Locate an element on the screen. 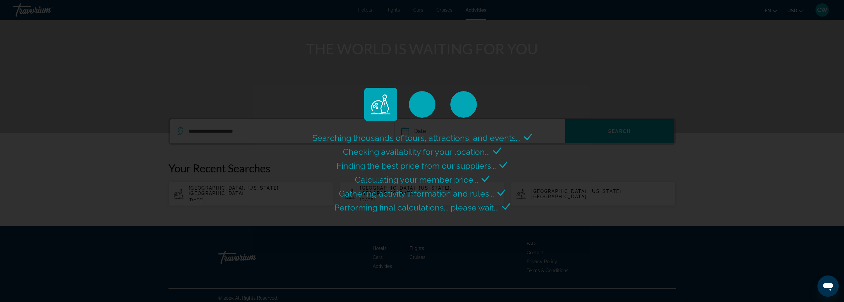 This screenshot has height=302, width=844. span: Checking availability for your location... is located at coordinates (416, 152).